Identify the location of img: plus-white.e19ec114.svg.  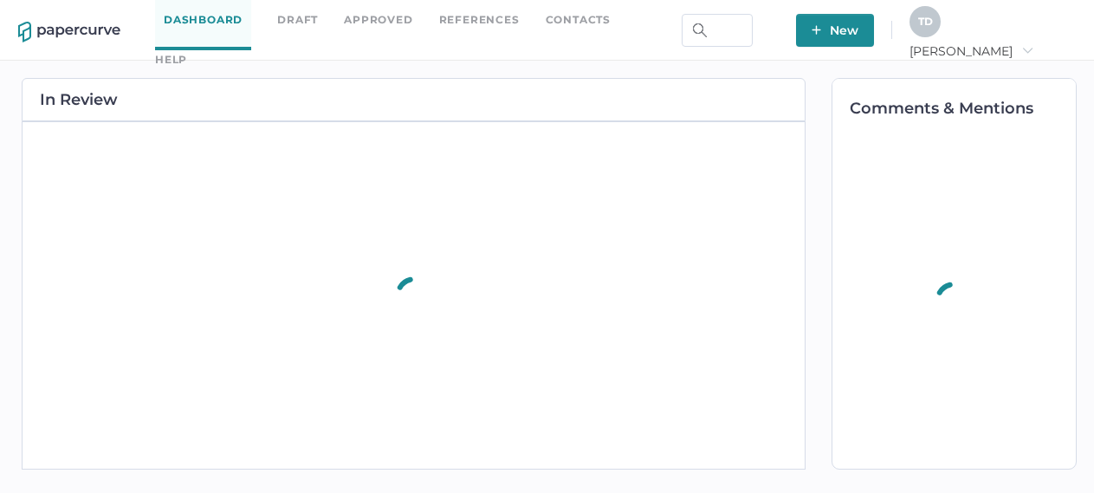
(816, 29).